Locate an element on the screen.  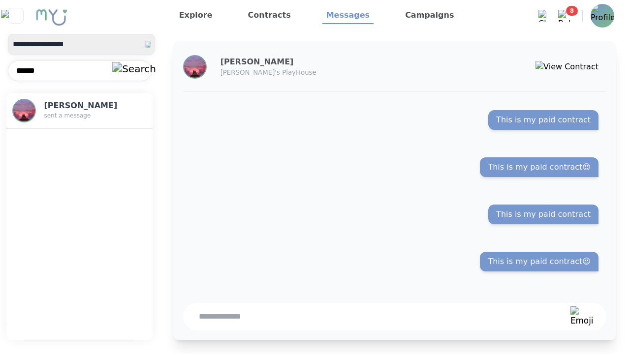
img: Search is located at coordinates (134, 69).